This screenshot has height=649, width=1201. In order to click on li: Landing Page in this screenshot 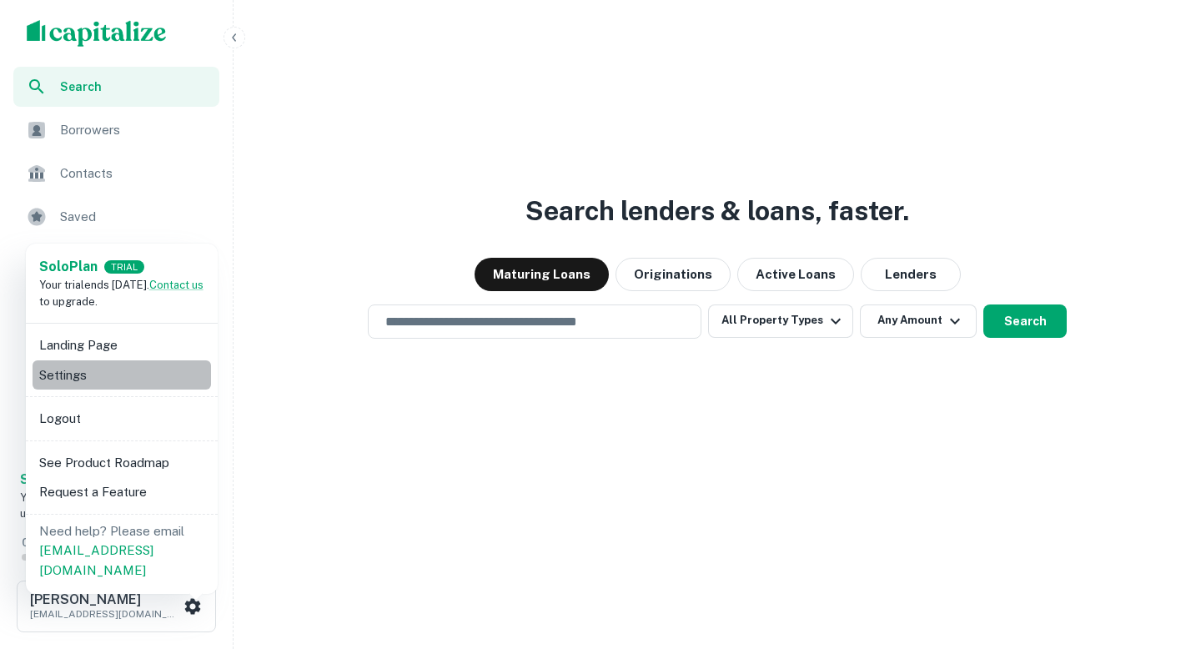, I will do `click(122, 345)`.